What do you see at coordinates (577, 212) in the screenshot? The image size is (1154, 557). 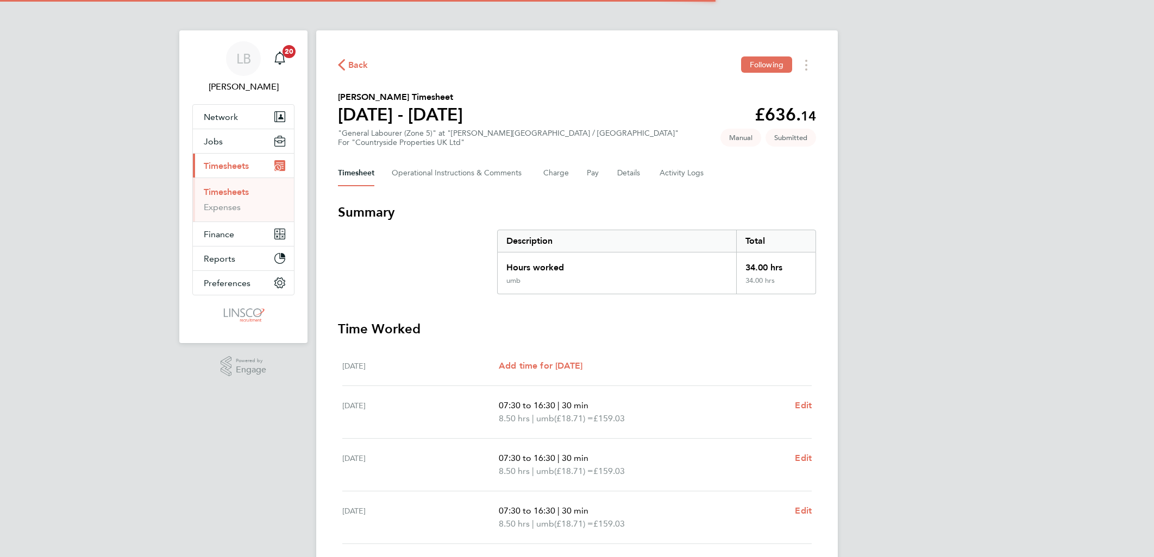 I see `h3: Summary` at bounding box center [577, 212].